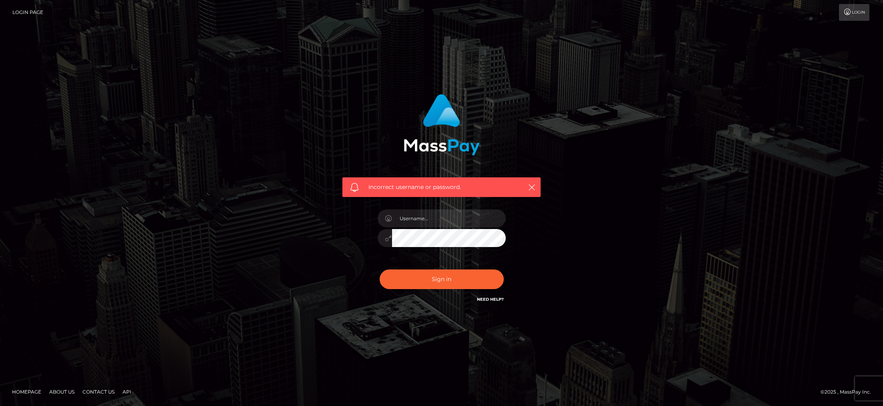  I want to click on button: Sign in, so click(442, 279).